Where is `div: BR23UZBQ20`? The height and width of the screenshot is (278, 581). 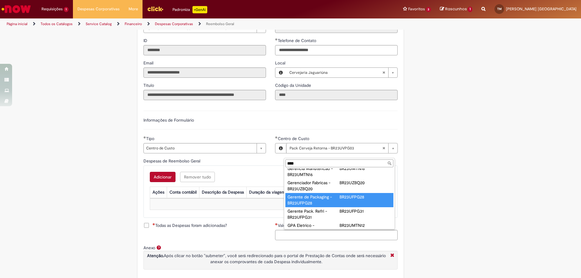 div: BR23UZBQ20 is located at coordinates (366, 183).